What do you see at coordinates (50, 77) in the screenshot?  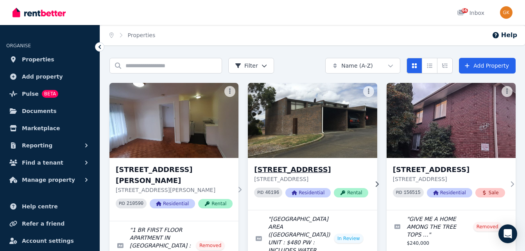 I see `a: Add property` at bounding box center [50, 77].